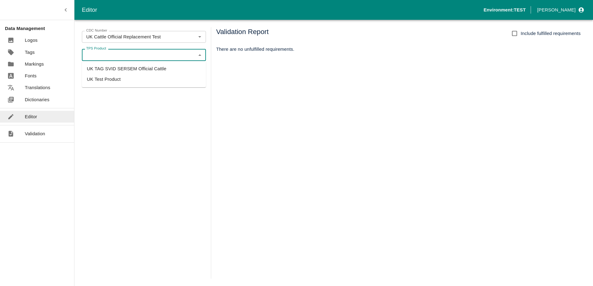  What do you see at coordinates (200, 55) in the screenshot?
I see `button: Close` at bounding box center [200, 55].